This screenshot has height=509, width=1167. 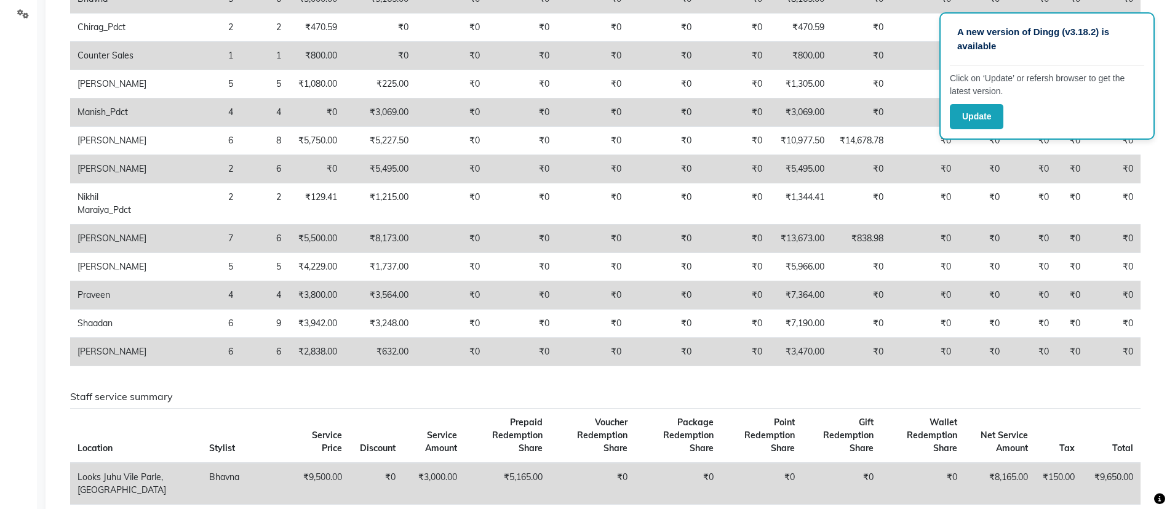 What do you see at coordinates (800, 324) in the screenshot?
I see `td: ₹7,190.00` at bounding box center [800, 324].